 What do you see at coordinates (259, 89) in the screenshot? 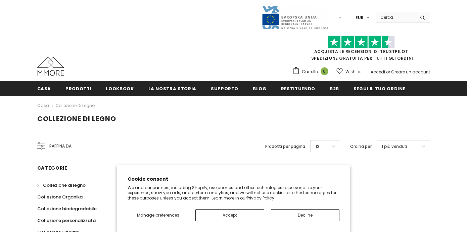
I see `span: Blog` at bounding box center [259, 89].